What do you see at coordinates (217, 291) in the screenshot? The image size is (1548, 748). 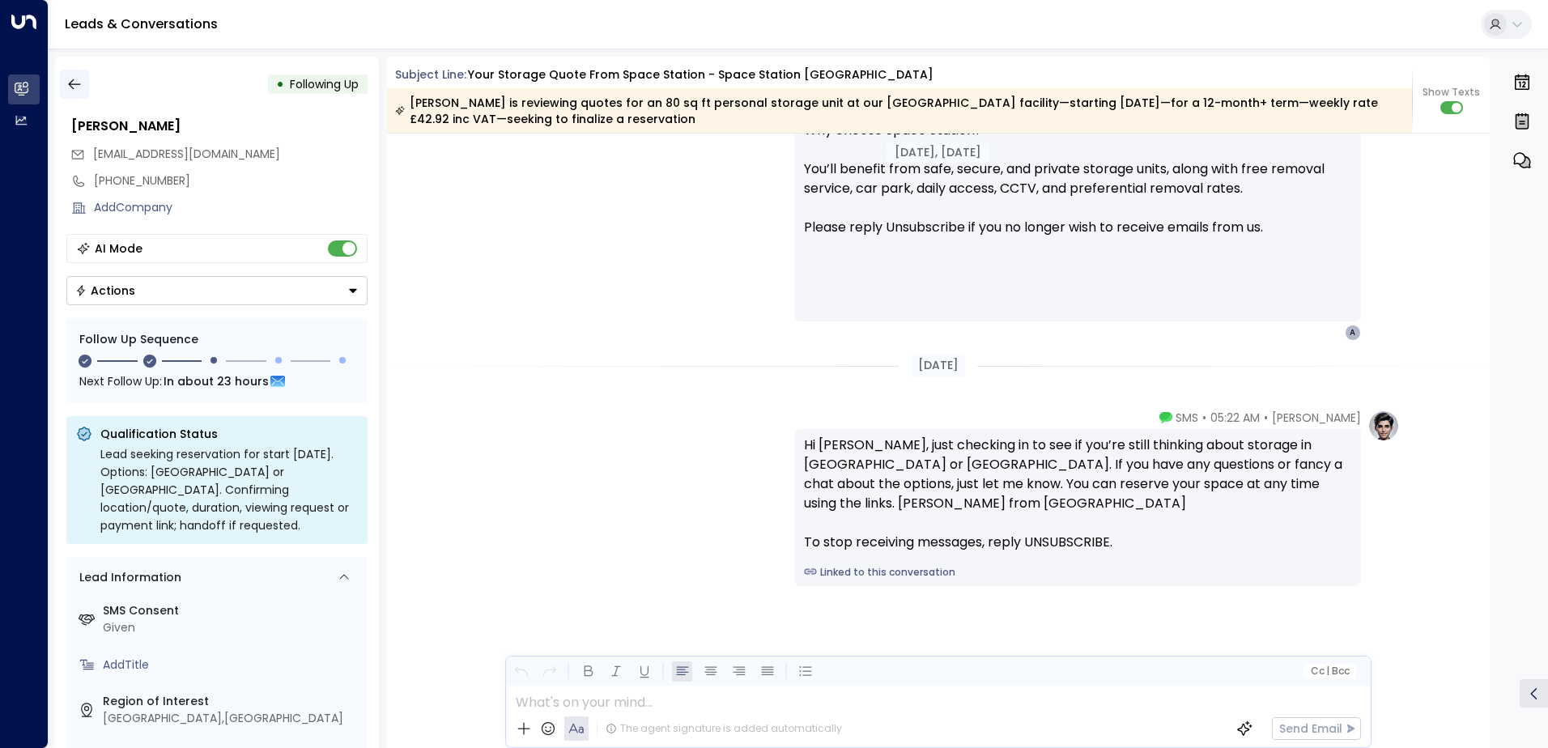 I see `div: Button group with a nested menu` at bounding box center [217, 291].